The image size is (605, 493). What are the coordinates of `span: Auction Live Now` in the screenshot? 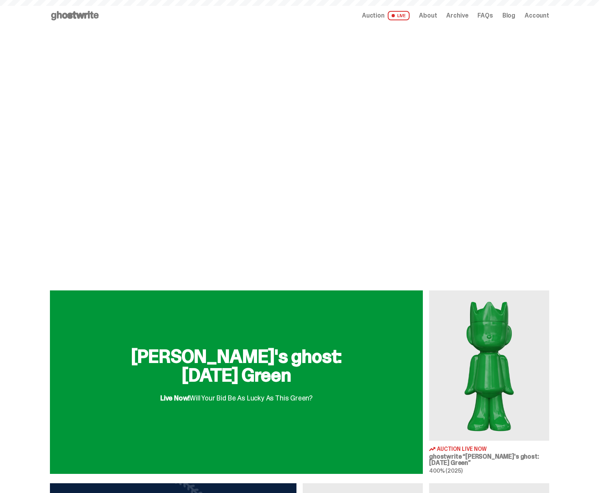 It's located at (462, 449).